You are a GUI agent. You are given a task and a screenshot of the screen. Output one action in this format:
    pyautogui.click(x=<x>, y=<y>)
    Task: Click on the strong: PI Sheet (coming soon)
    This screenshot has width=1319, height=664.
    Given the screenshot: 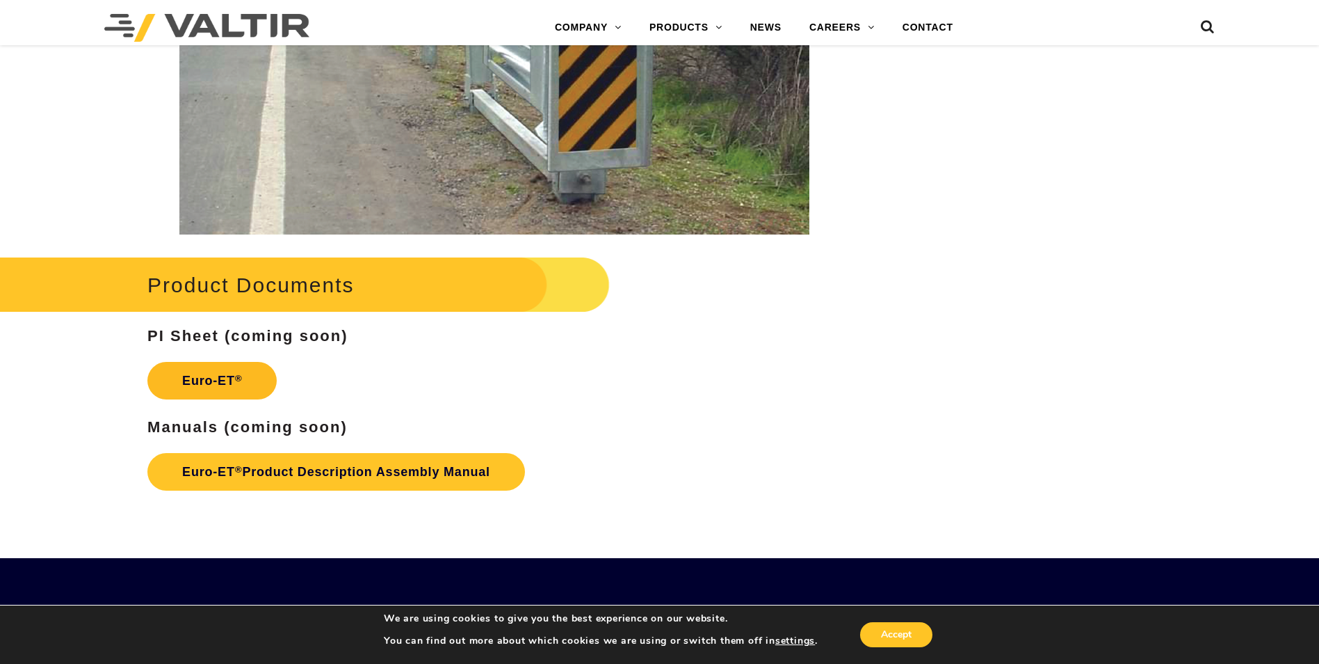 What is the action you would take?
    pyautogui.click(x=248, y=335)
    